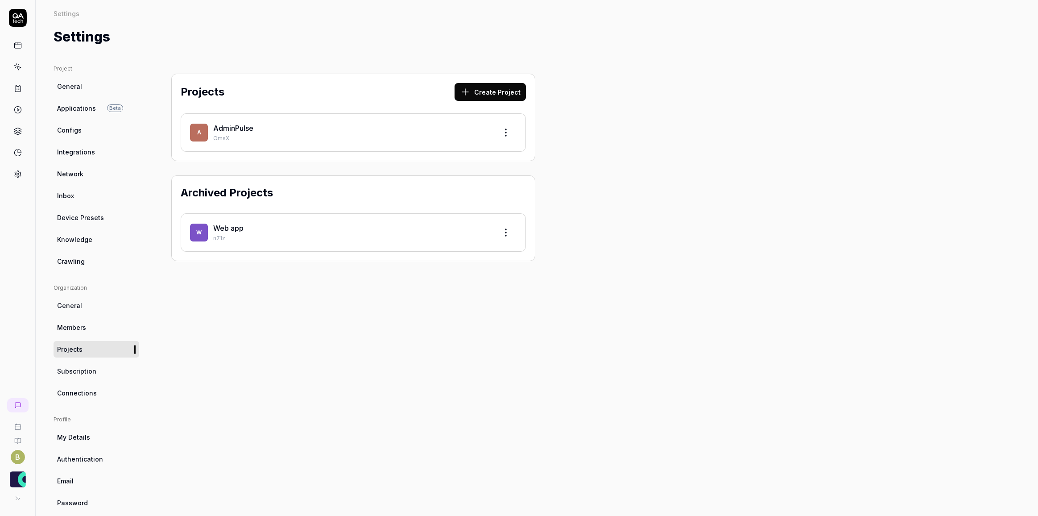 The image size is (1038, 516). I want to click on button: Create Project, so click(490, 92).